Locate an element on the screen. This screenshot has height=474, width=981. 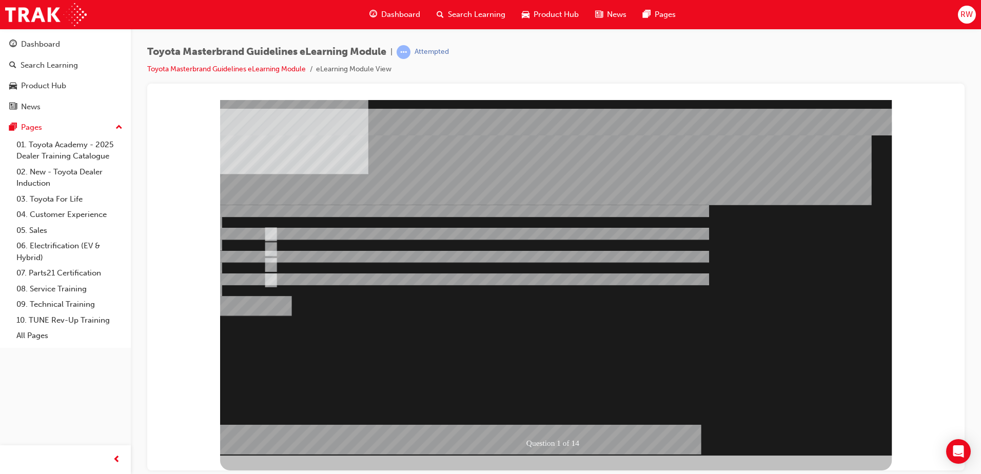
a: 04. Customer Experience is located at coordinates (69, 215).